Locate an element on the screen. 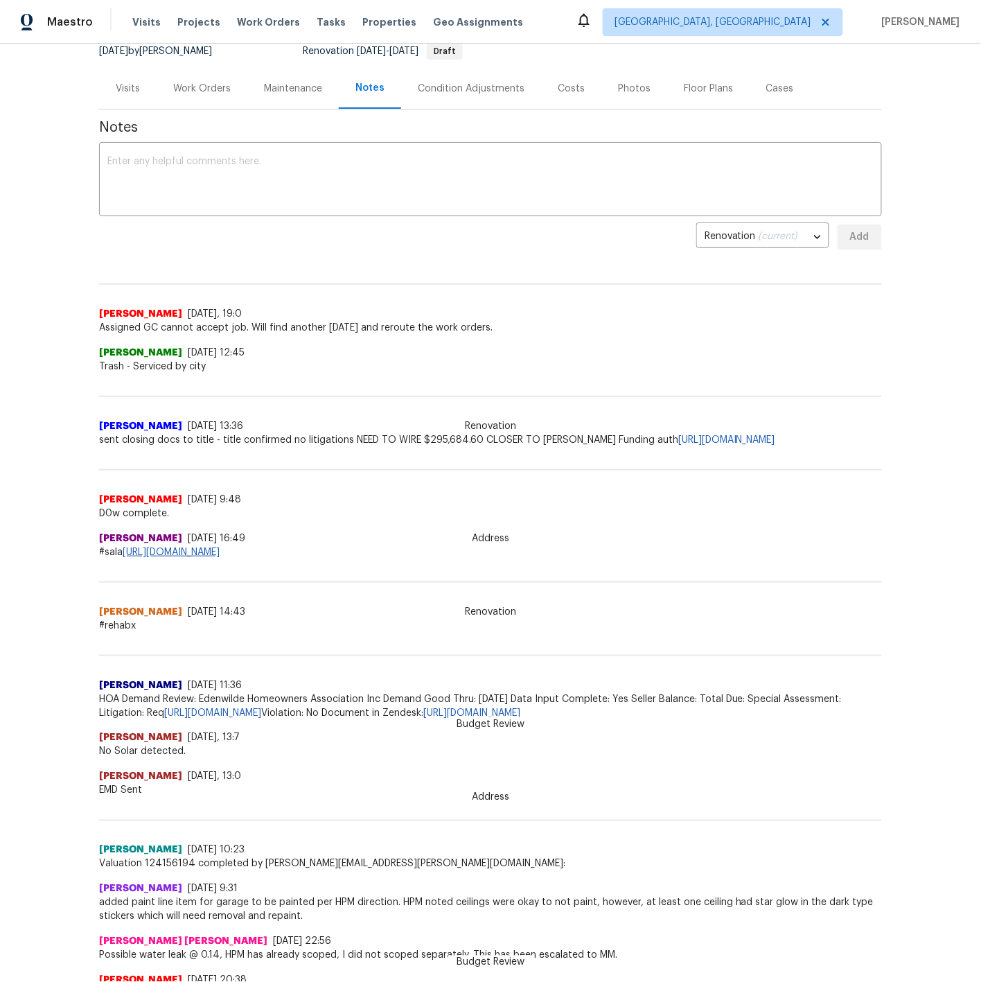 This screenshot has width=981, height=982. div: Notes is located at coordinates (370, 88).